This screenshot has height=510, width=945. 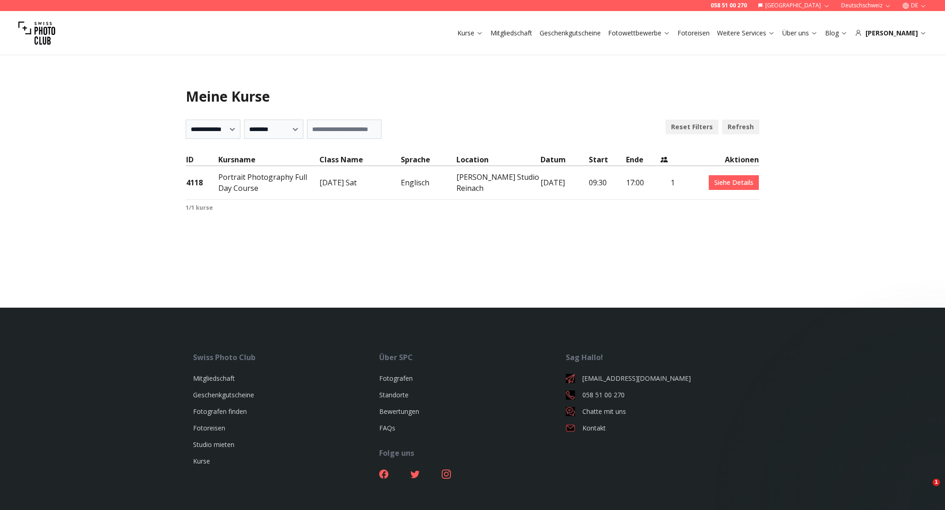 What do you see at coordinates (668, 183) in the screenshot?
I see `td: 1` at bounding box center [668, 183].